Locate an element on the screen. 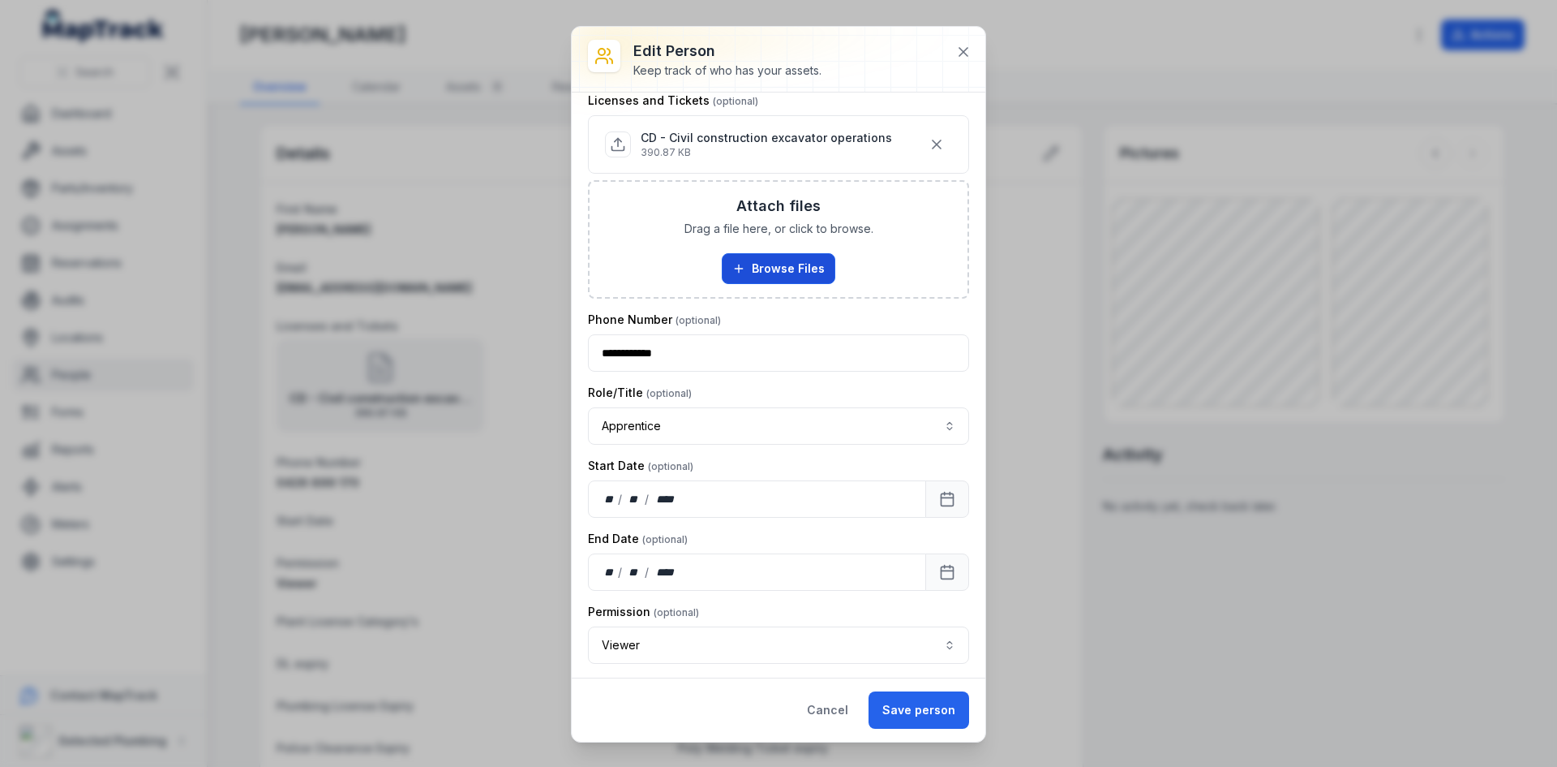  label: Phone Number is located at coordinates (655, 320).